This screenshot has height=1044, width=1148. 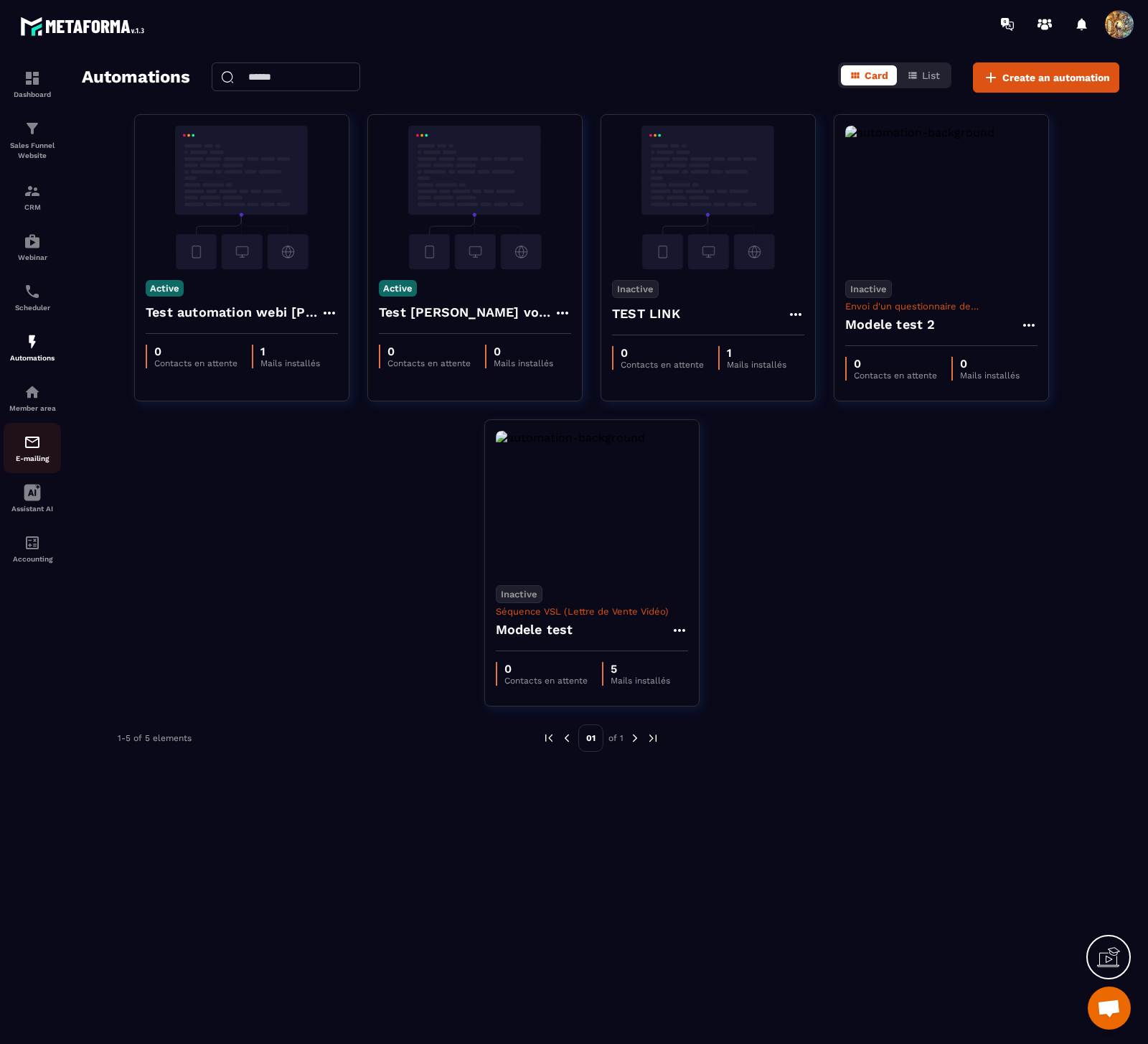 What do you see at coordinates (32, 358) in the screenshot?
I see `p: Automations` at bounding box center [32, 358].